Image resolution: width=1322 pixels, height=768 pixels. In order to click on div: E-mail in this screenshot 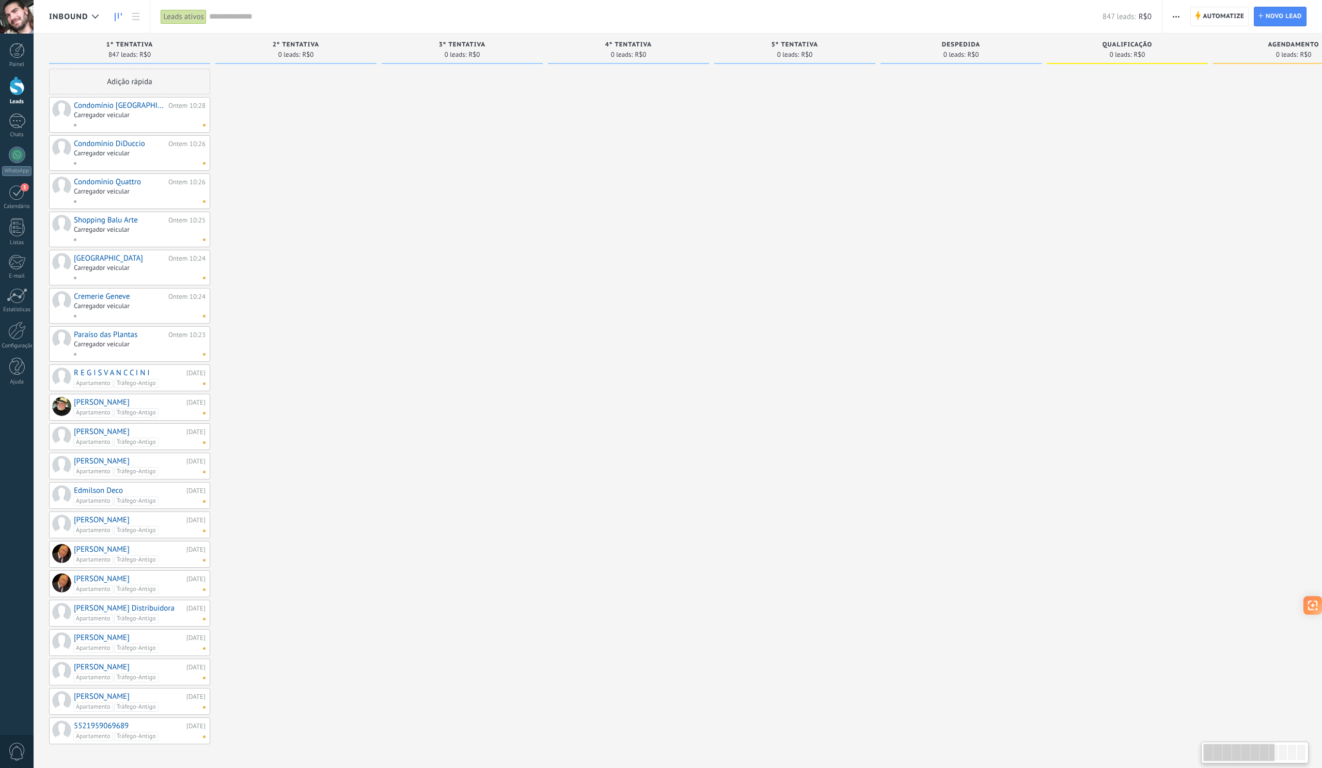, I will do `click(17, 276)`.